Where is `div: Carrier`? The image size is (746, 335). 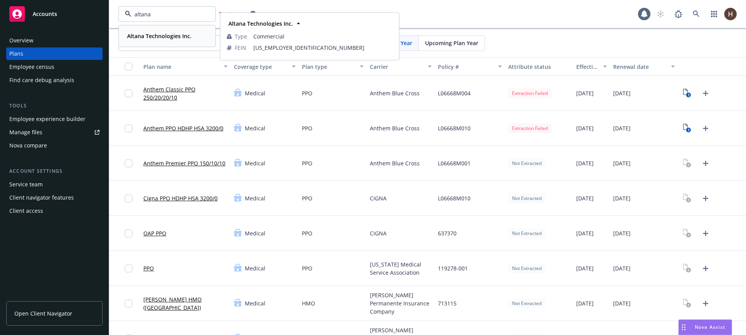 div: Carrier is located at coordinates (396, 66).